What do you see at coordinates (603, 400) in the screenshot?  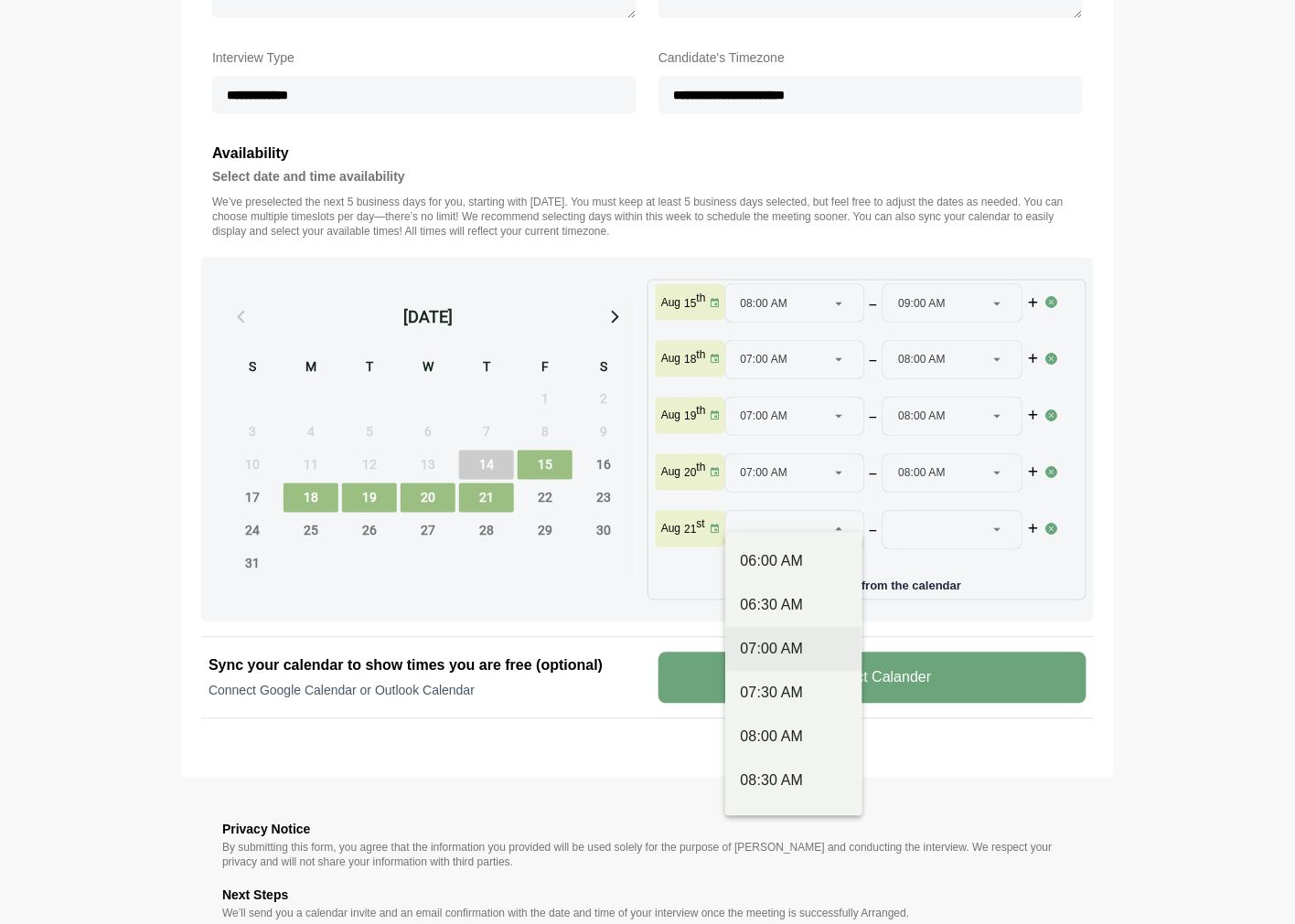 I see `span: Saturday, August 2, 2025` at bounding box center [603, 400].